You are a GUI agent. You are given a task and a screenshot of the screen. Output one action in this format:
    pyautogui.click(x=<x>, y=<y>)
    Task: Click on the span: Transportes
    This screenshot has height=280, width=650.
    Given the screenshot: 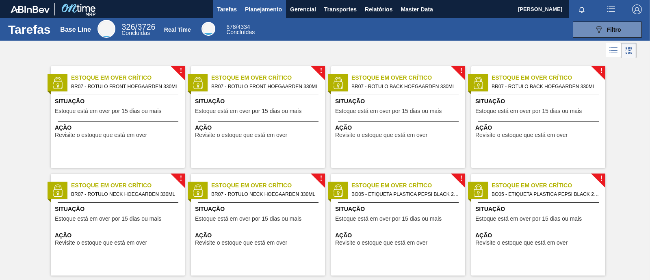 What is the action you would take?
    pyautogui.click(x=341, y=9)
    